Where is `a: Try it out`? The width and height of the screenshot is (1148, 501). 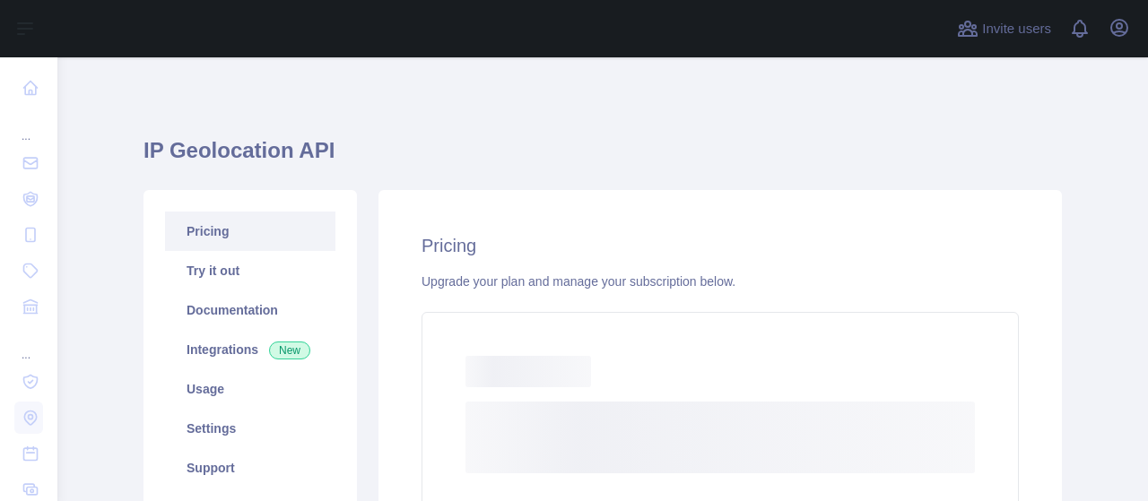
a: Try it out is located at coordinates (250, 271).